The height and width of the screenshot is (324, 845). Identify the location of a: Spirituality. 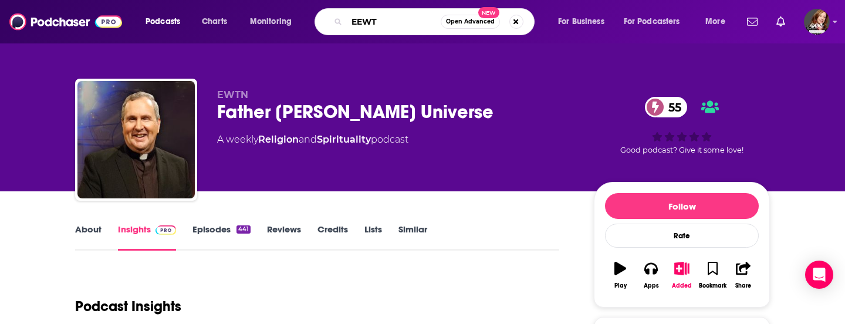
(344, 139).